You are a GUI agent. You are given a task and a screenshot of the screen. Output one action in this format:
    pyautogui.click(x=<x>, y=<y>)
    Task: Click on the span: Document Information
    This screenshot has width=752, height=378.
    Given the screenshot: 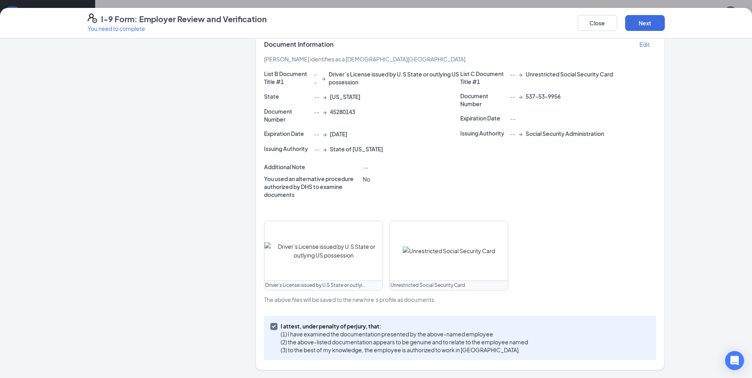 What is the action you would take?
    pyautogui.click(x=298, y=44)
    